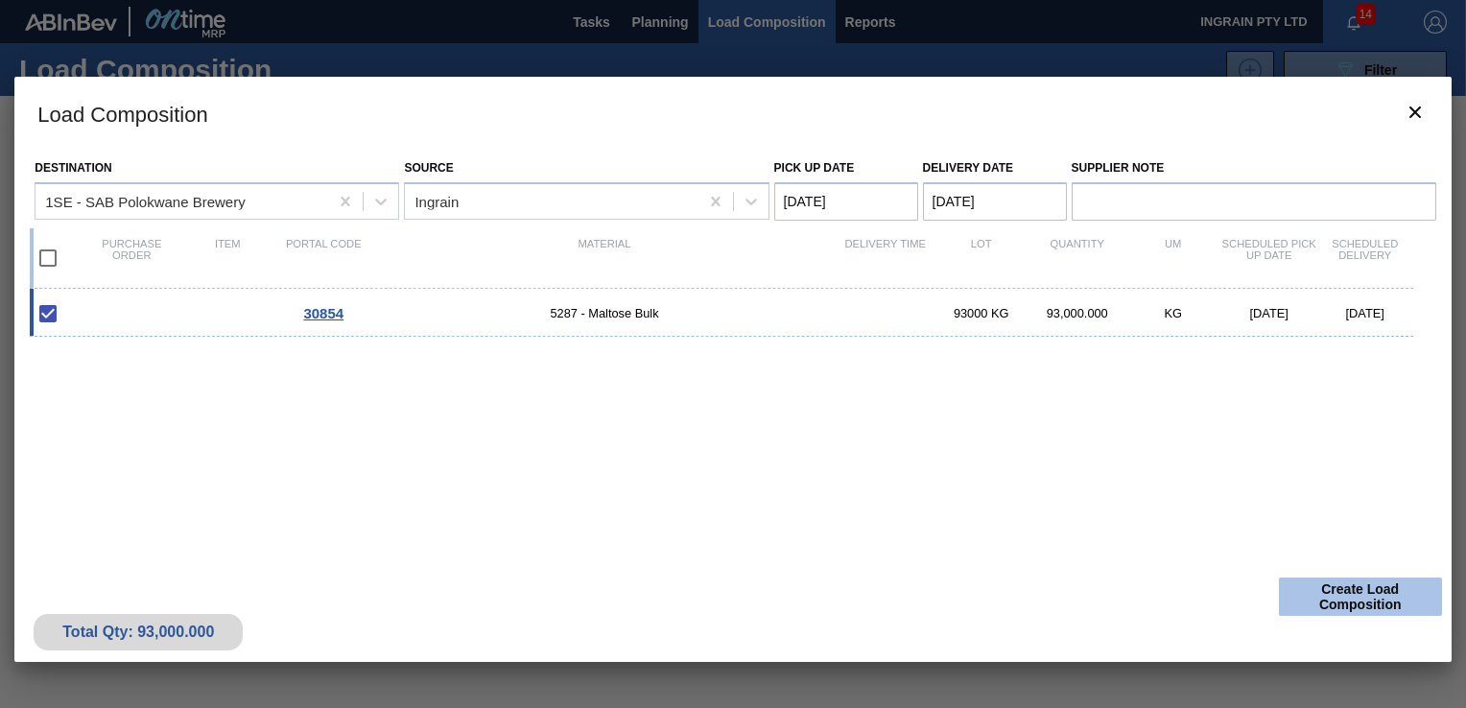  Describe the element at coordinates (1360, 597) in the screenshot. I see `button: Create Load Composition` at that location.